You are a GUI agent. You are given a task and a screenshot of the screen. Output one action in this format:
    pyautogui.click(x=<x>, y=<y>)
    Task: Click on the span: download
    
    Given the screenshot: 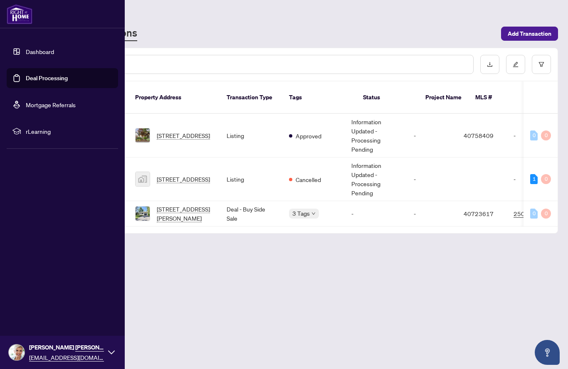 What is the action you would take?
    pyautogui.click(x=490, y=64)
    